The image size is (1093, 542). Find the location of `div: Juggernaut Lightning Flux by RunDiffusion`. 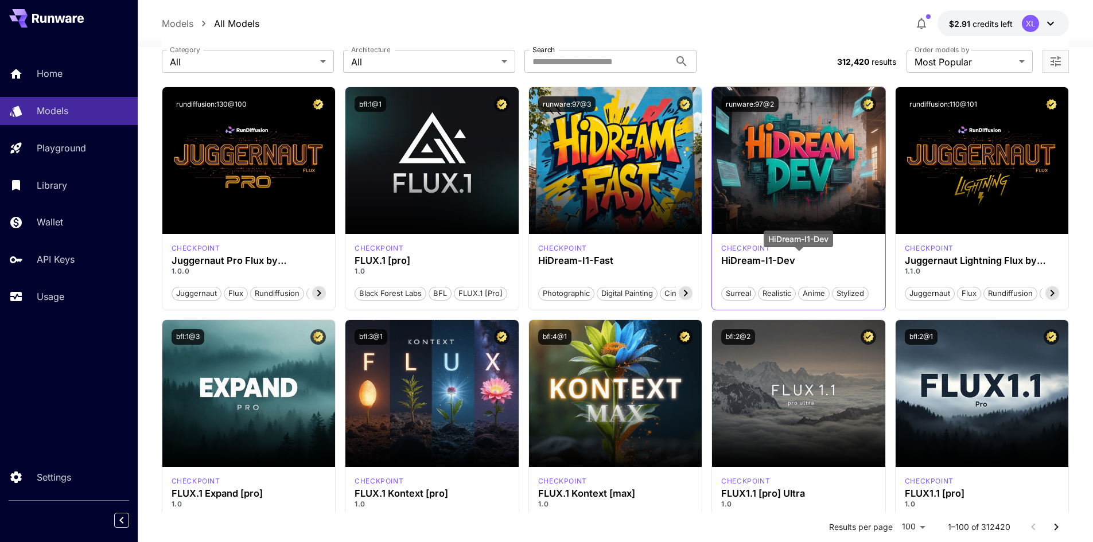

div: Juggernaut Lightning Flux by RunDiffusion is located at coordinates (982, 260).